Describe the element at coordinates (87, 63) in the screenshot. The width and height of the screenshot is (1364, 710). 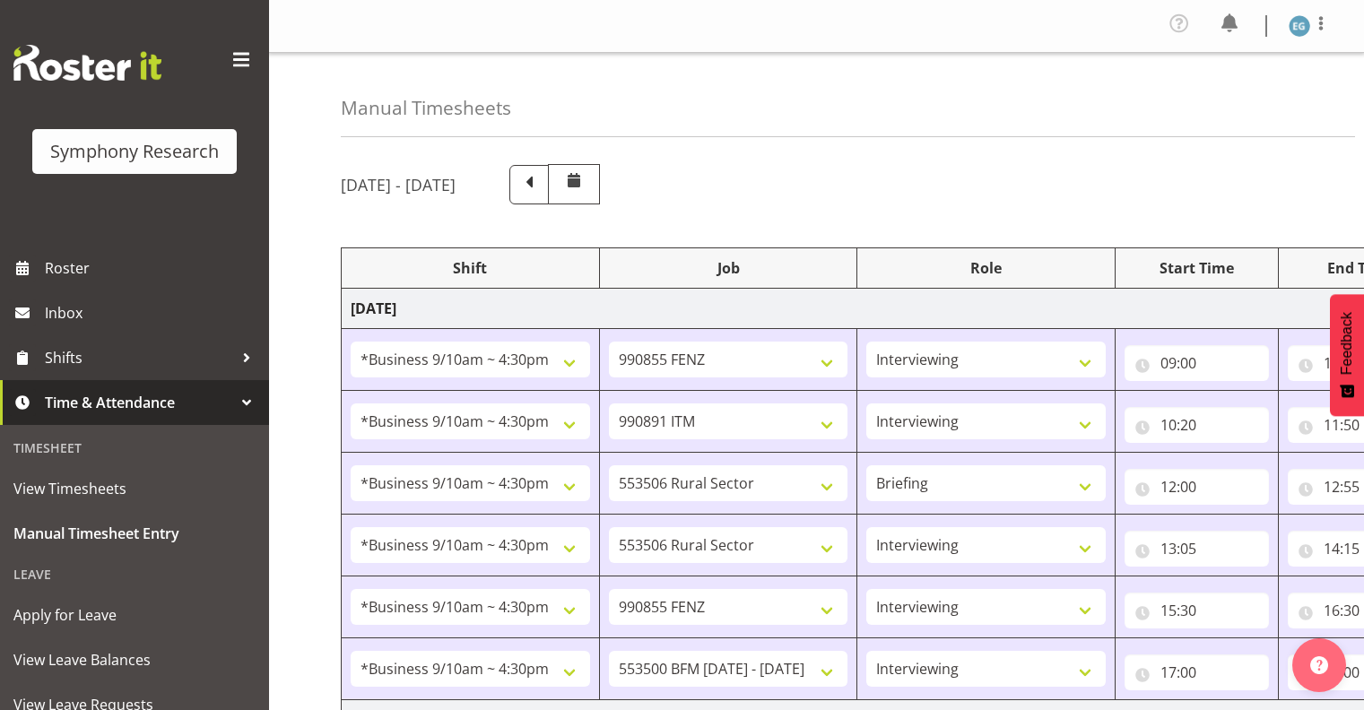
I see `img: Rosterit website logo` at that location.